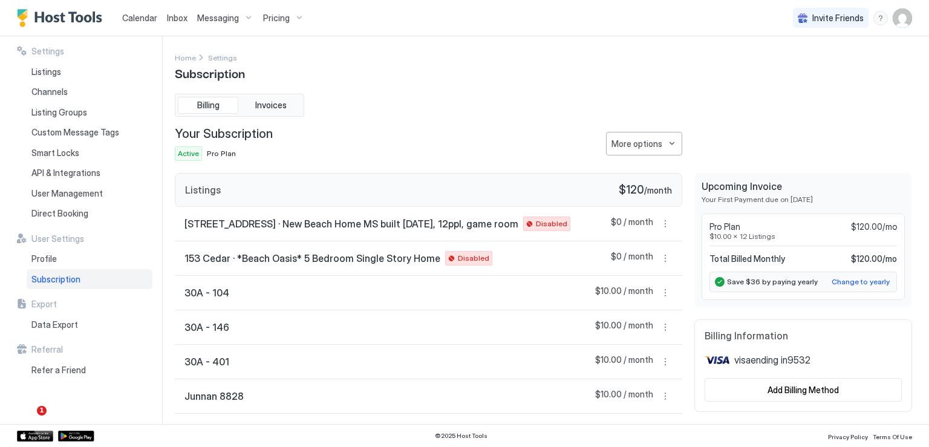  I want to click on span: Direct Booking, so click(60, 213).